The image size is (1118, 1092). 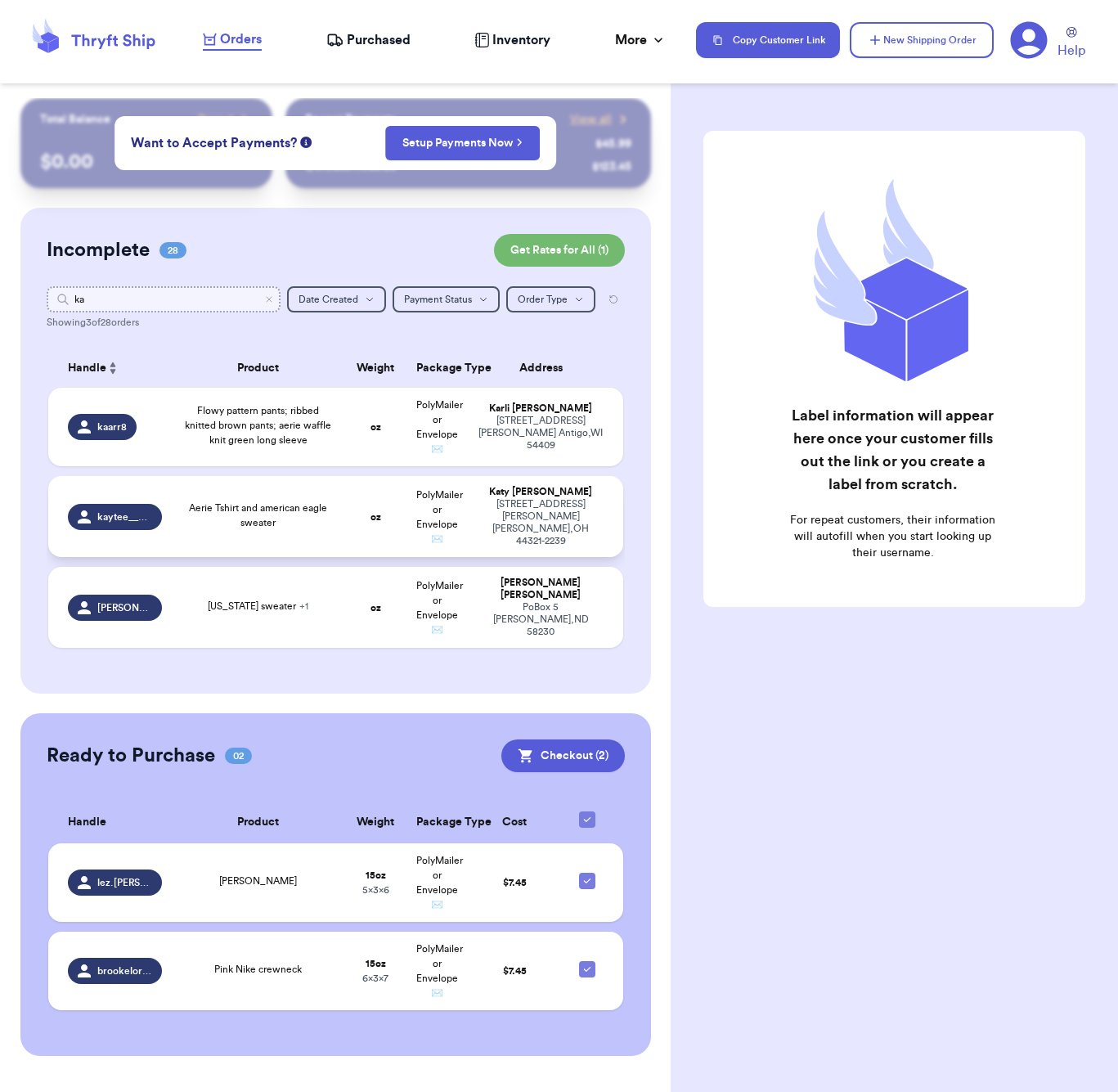 What do you see at coordinates (98, 251) in the screenshot?
I see `h2: Incomplete` at bounding box center [98, 251].